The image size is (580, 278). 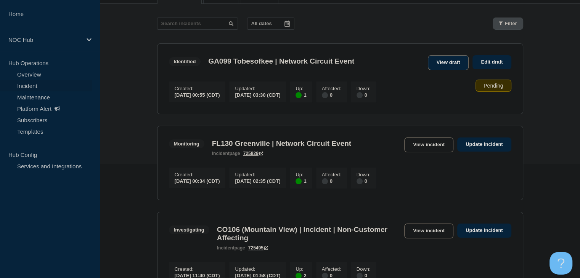 I want to click on button: Filter, so click(x=508, y=24).